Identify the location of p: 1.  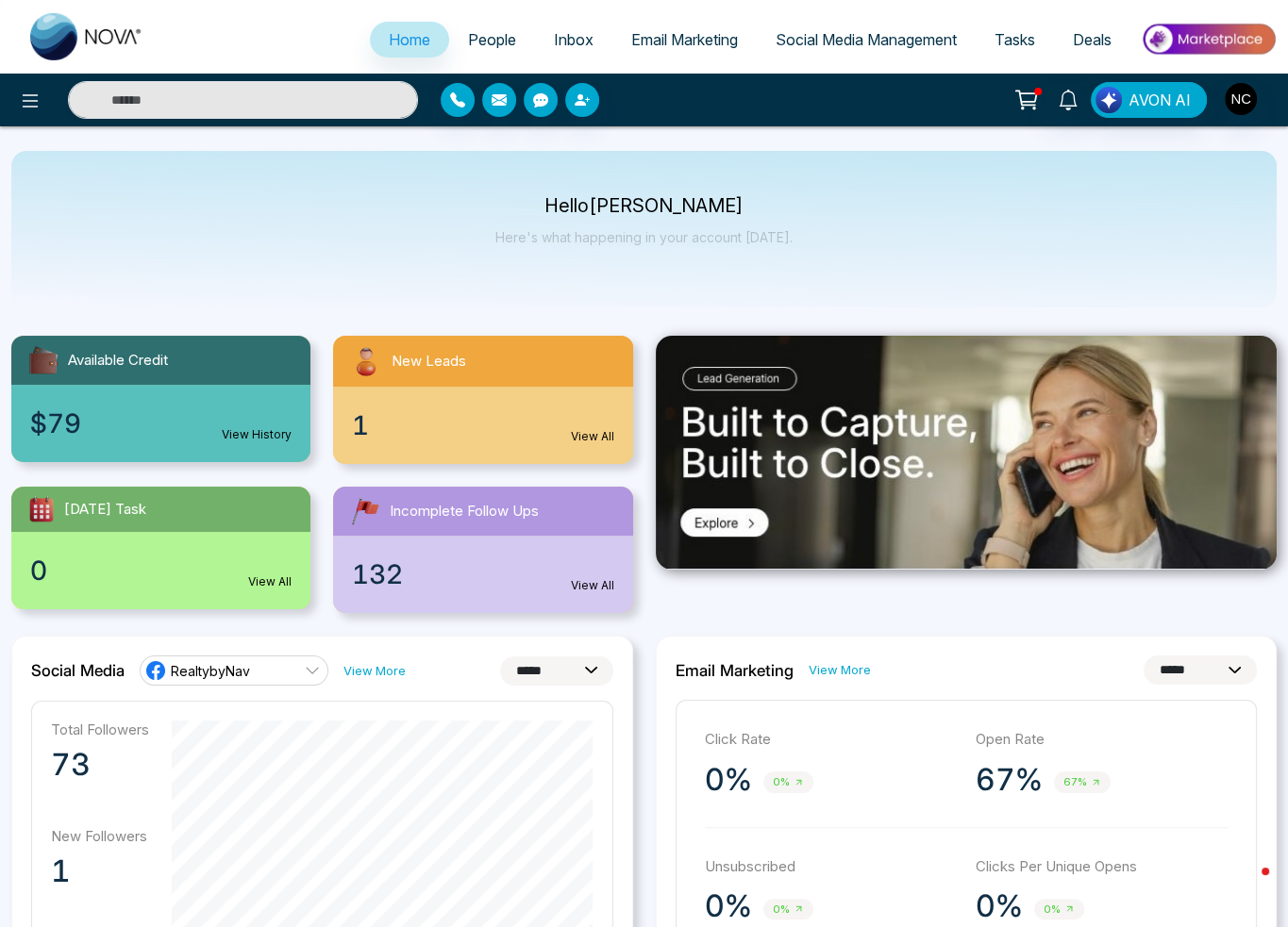
(100, 871).